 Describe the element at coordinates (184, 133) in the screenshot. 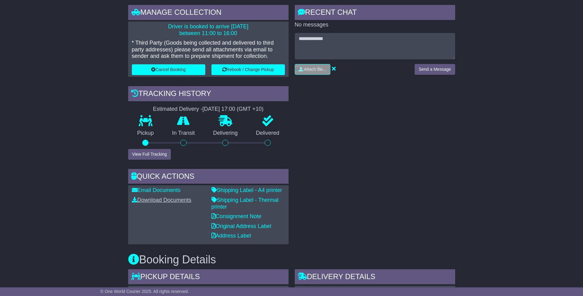

I see `p: In Transit` at that location.